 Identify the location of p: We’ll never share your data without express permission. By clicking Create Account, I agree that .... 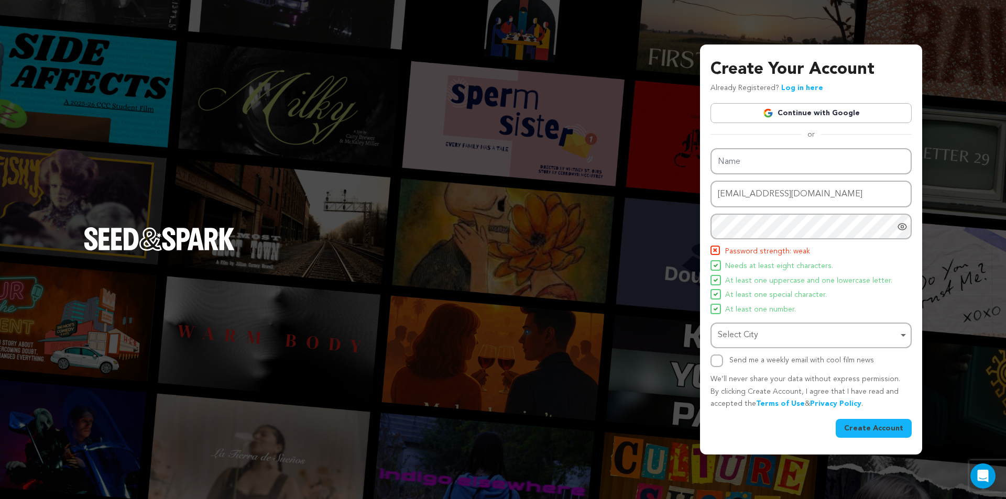
(811, 392).